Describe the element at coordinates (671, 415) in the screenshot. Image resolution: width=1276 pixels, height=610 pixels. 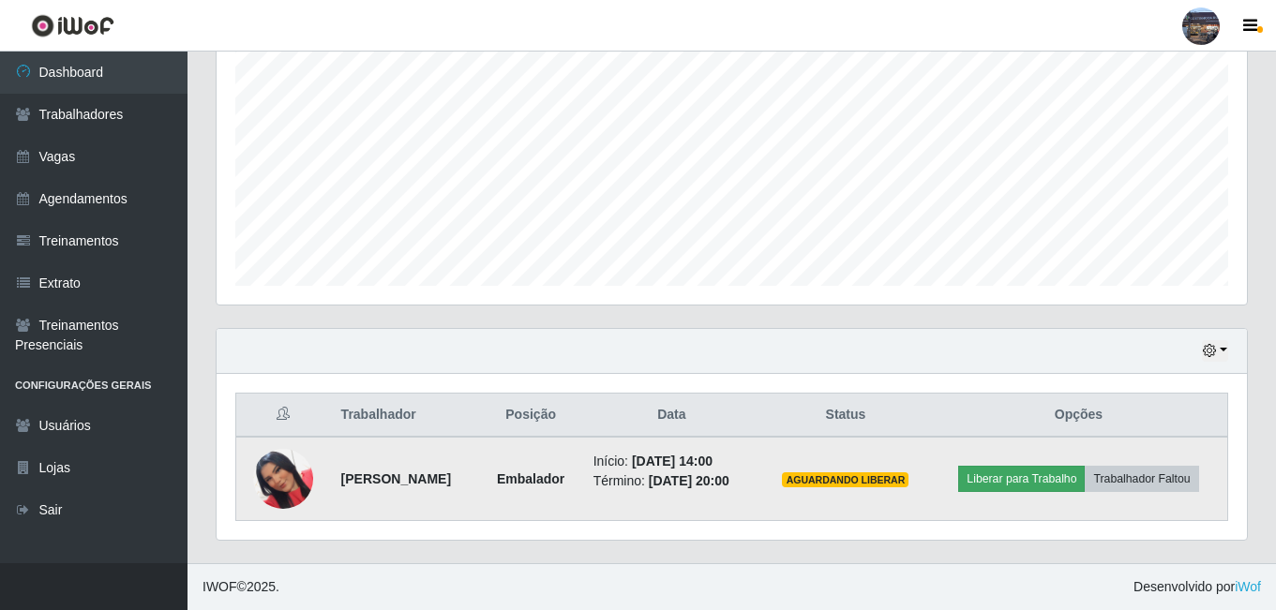
I see `th: Data` at that location.